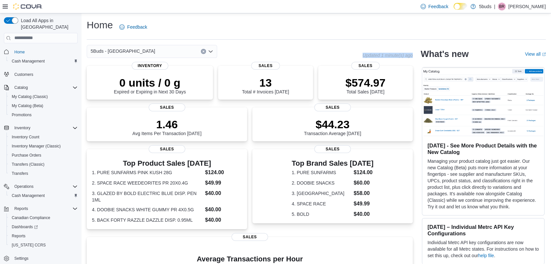 The width and height of the screenshot is (551, 264). What do you see at coordinates (43, 218) in the screenshot?
I see `span: Canadian Compliance` at bounding box center [43, 218].